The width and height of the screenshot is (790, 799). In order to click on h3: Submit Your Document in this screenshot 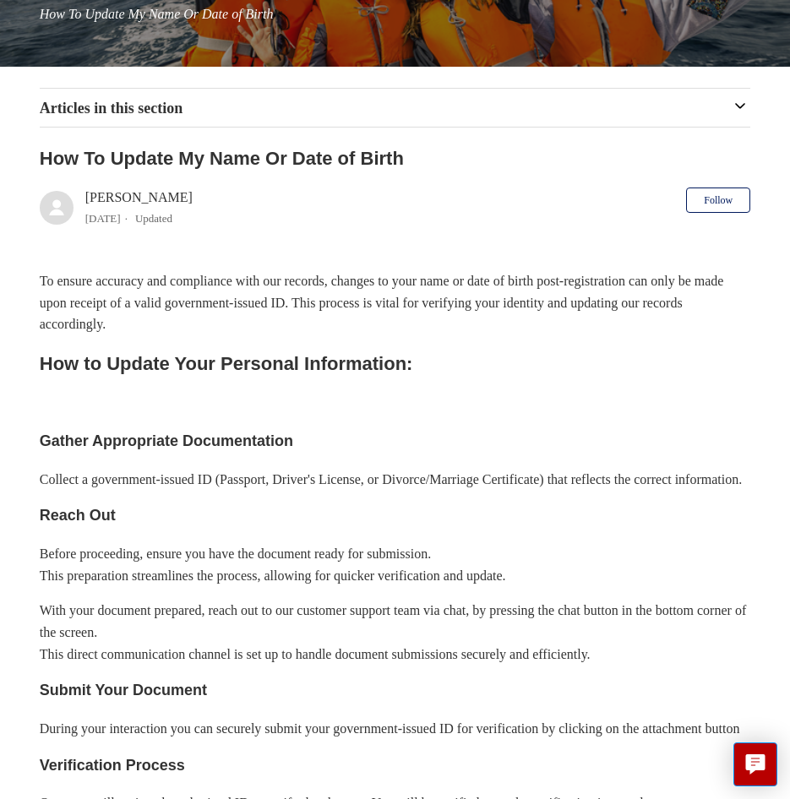, I will do `click(395, 690)`.